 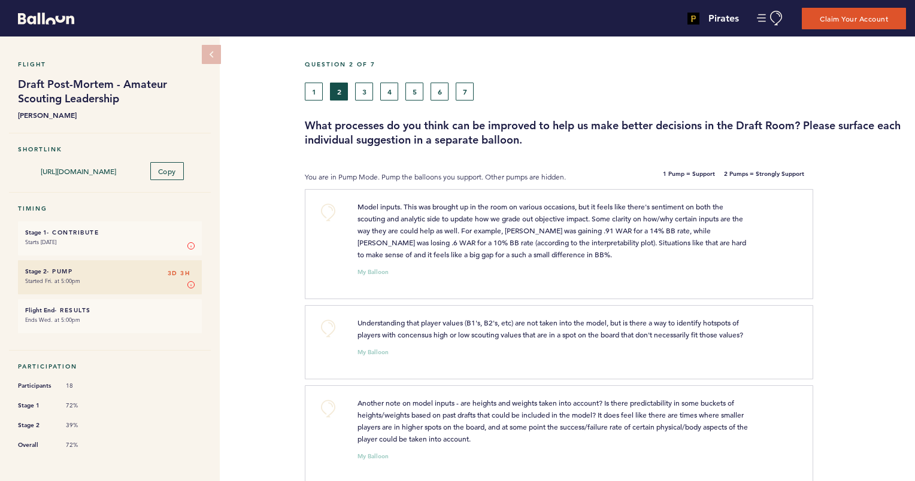 I want to click on svg: Balloon, so click(x=46, y=19).